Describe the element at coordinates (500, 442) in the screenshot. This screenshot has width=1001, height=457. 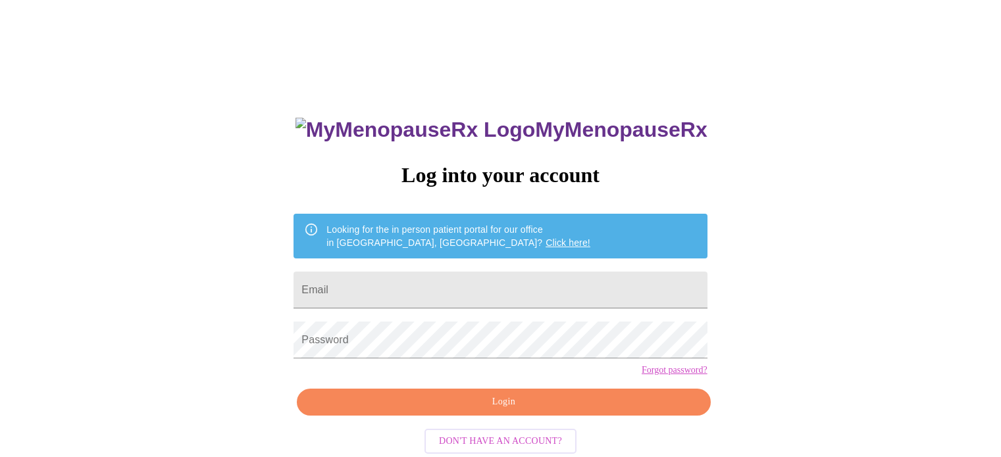
I see `button: Don't have an account?` at that location.